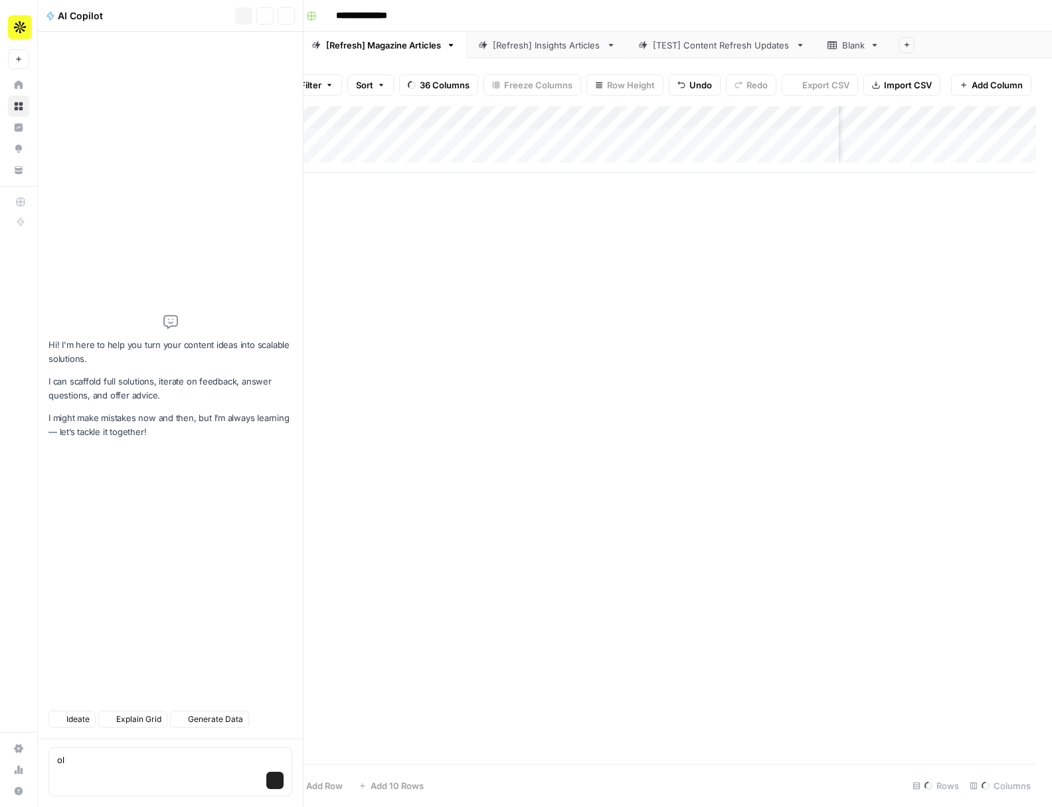 This screenshot has height=807, width=1052. What do you see at coordinates (695, 85) in the screenshot?
I see `button: Undo` at bounding box center [695, 85].